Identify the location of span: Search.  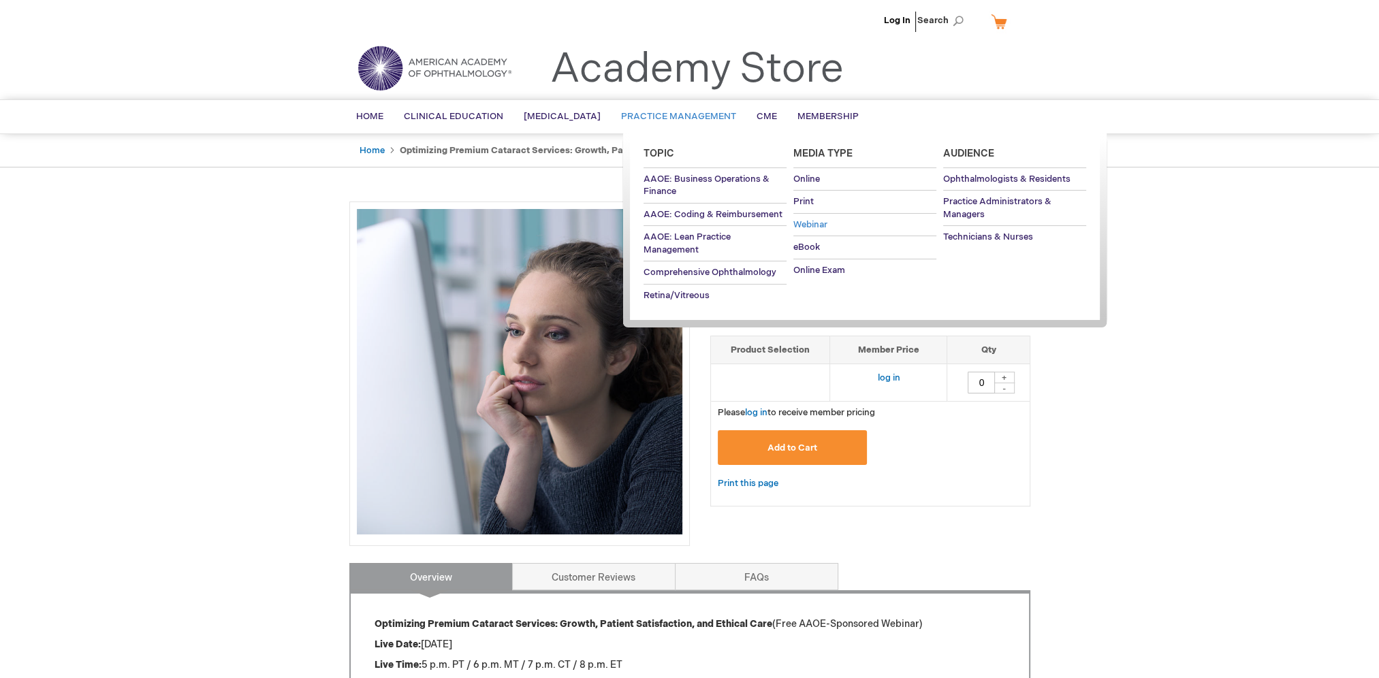
(943, 20).